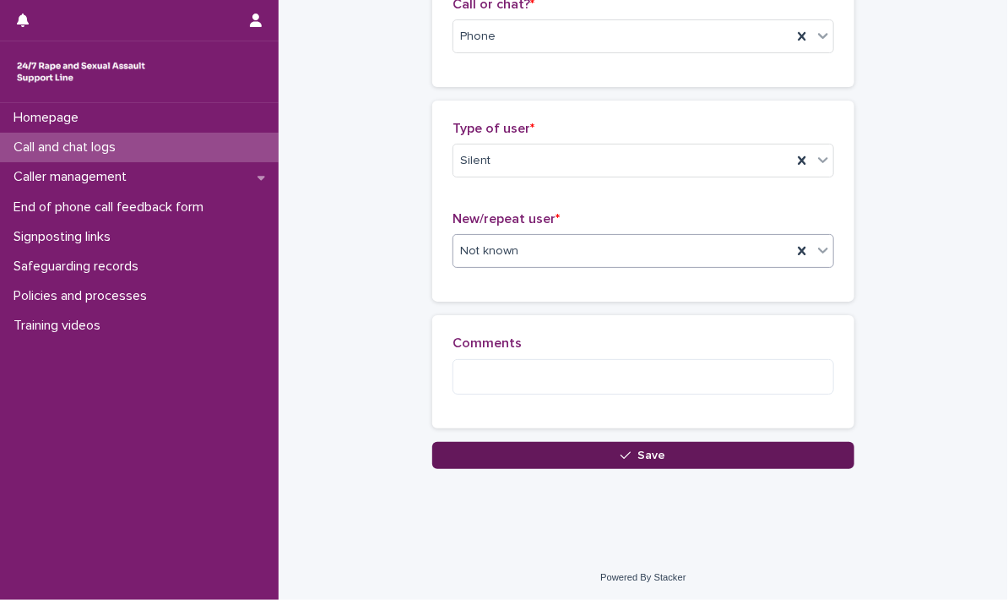 The width and height of the screenshot is (1008, 600). What do you see at coordinates (111, 207) in the screenshot?
I see `p: End of phone call feedback form` at bounding box center [111, 207].